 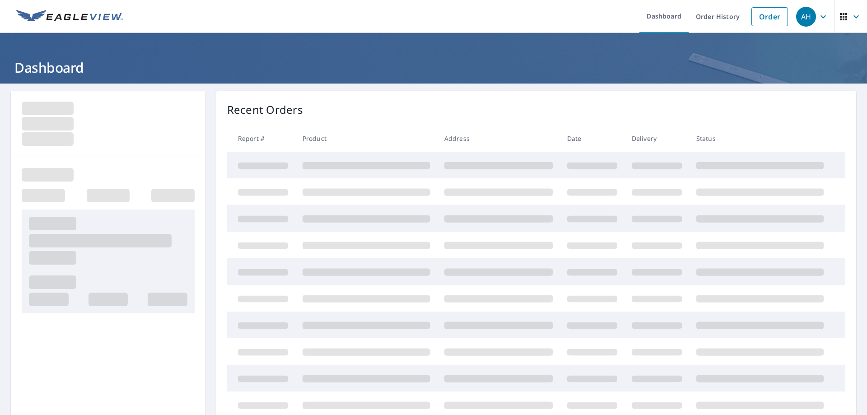 What do you see at coordinates (434, 67) in the screenshot?
I see `h1: Dashboard` at bounding box center [434, 67].